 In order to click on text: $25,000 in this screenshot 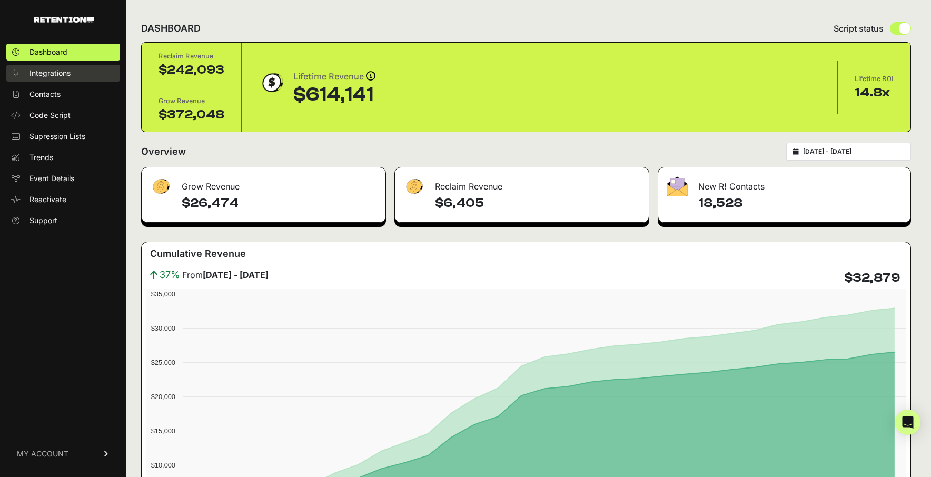, I will do `click(163, 362)`.